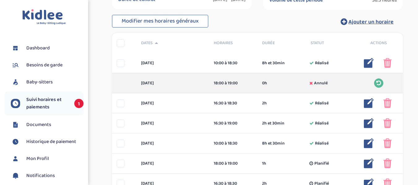  Describe the element at coordinates (38, 48) in the screenshot. I see `span: Dashboard` at that location.